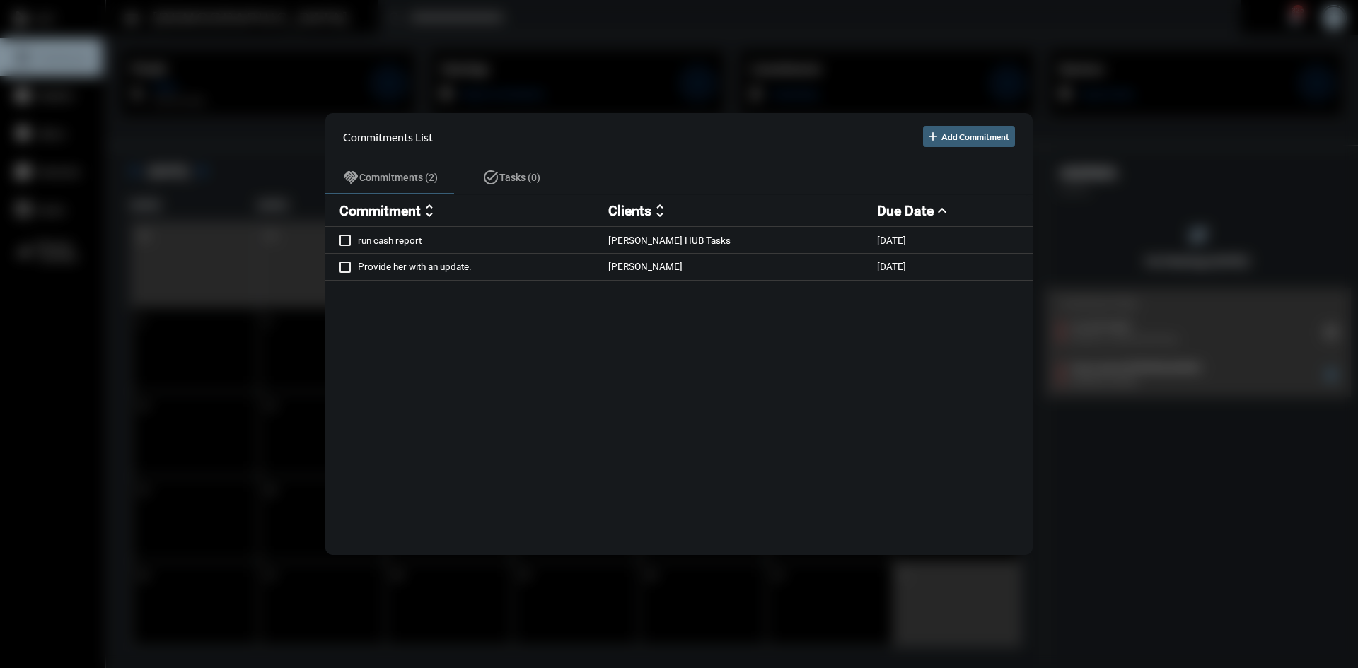 The image size is (1358, 668). I want to click on h2: Due Date, so click(905, 211).